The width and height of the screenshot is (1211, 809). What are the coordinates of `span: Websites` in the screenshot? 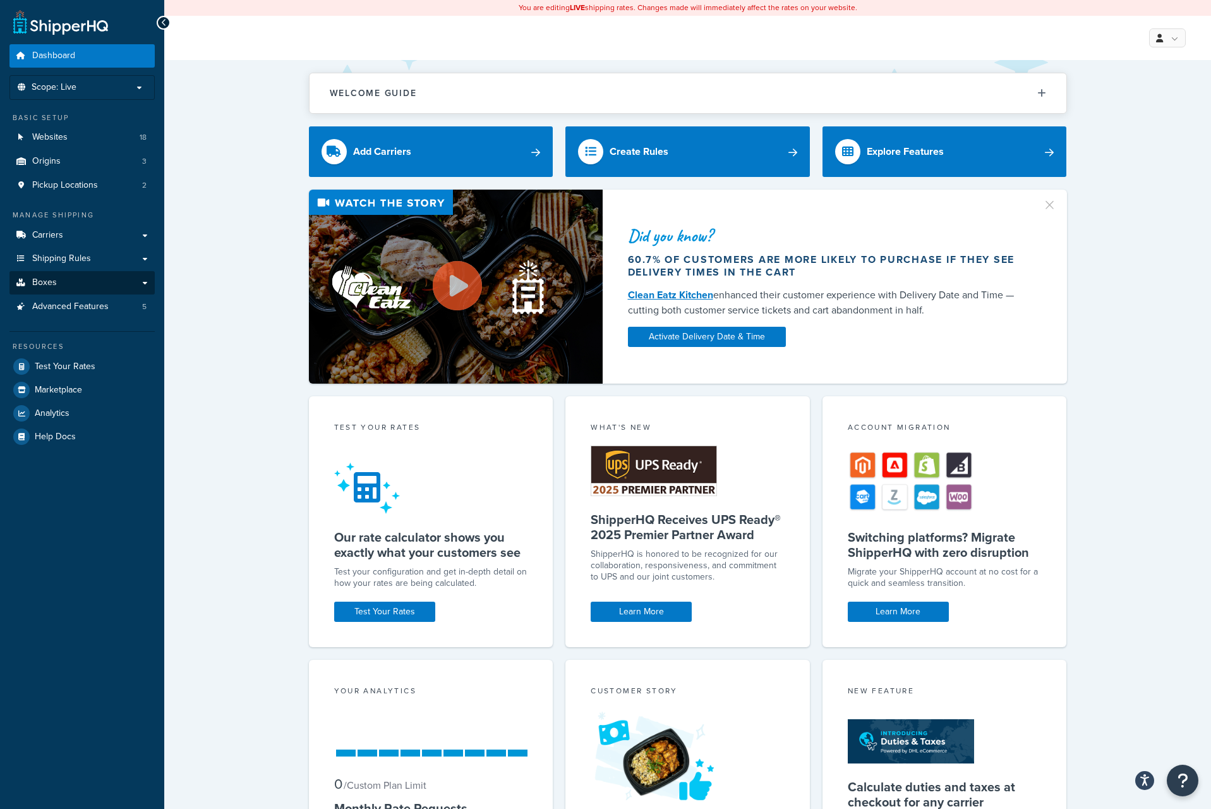 It's located at (50, 137).